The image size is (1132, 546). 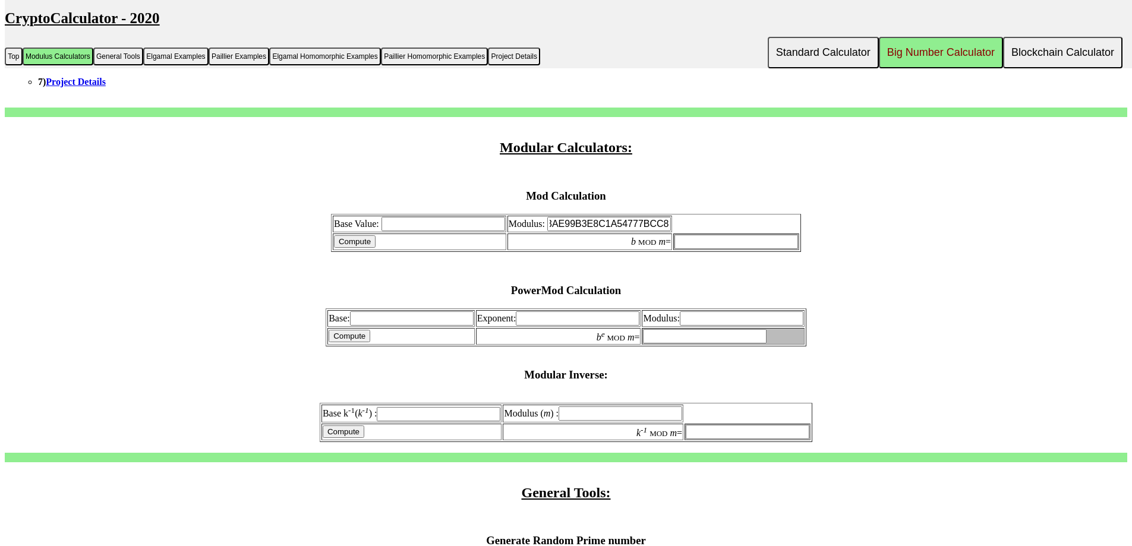 What do you see at coordinates (75, 81) in the screenshot?
I see `a: Project Details` at bounding box center [75, 81].